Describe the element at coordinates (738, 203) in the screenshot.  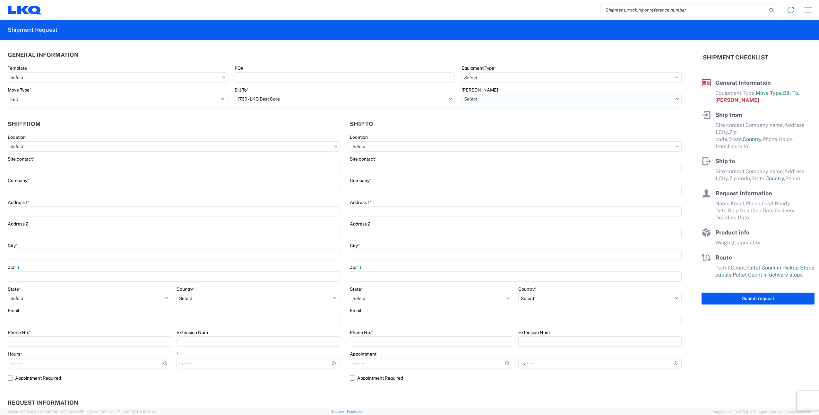
I see `span: Email,` at that location.